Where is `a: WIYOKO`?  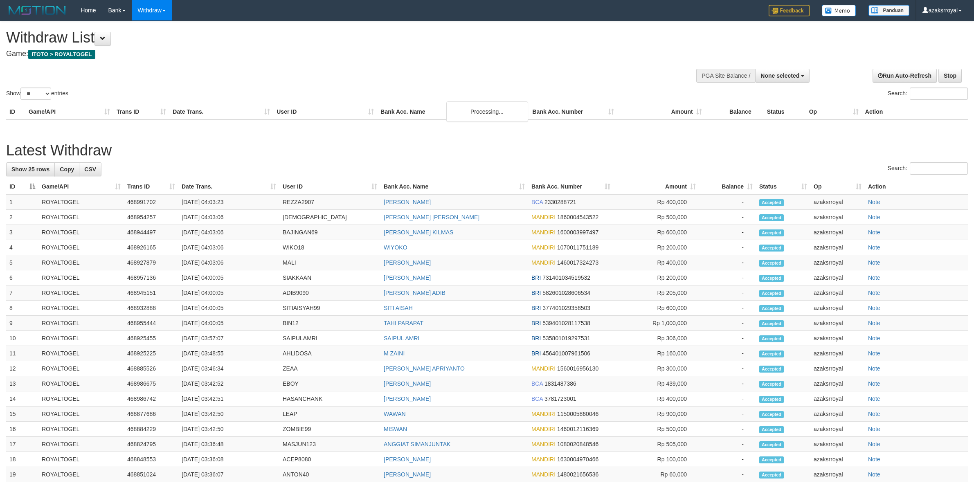 a: WIYOKO is located at coordinates (396, 248).